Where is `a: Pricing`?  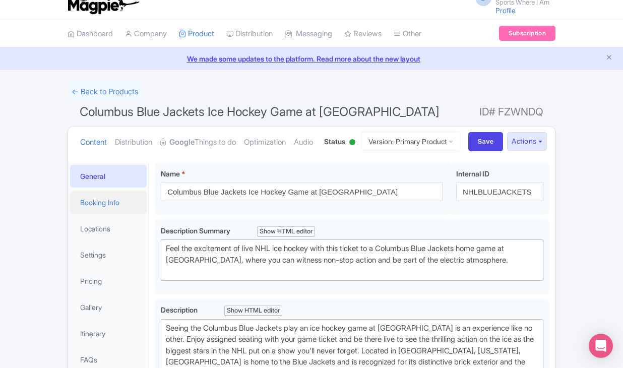
a: Pricing is located at coordinates (108, 281).